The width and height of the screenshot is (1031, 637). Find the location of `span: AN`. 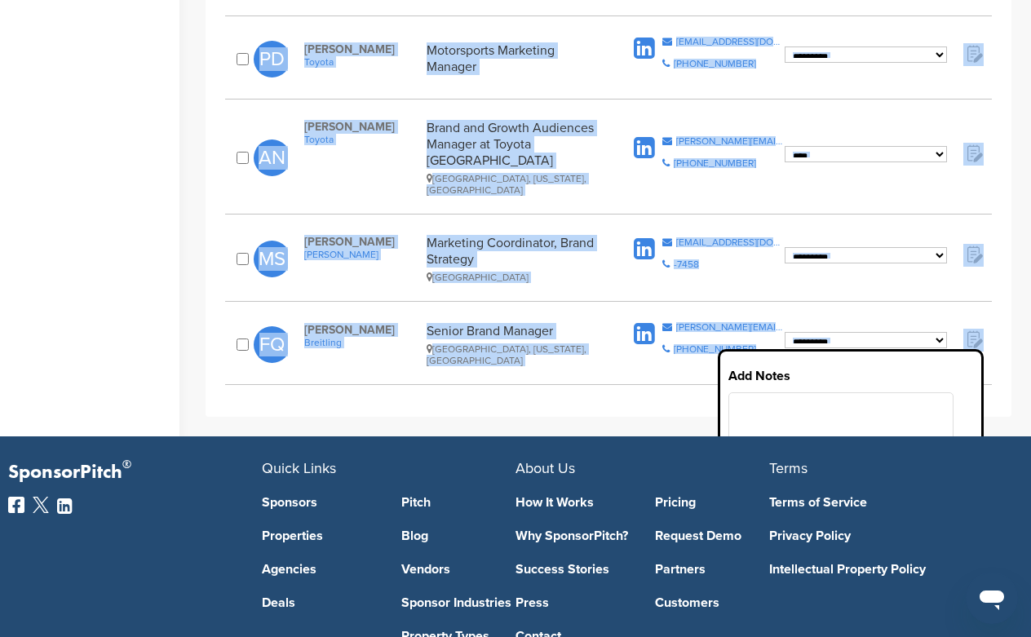

span: AN is located at coordinates (272, 157).